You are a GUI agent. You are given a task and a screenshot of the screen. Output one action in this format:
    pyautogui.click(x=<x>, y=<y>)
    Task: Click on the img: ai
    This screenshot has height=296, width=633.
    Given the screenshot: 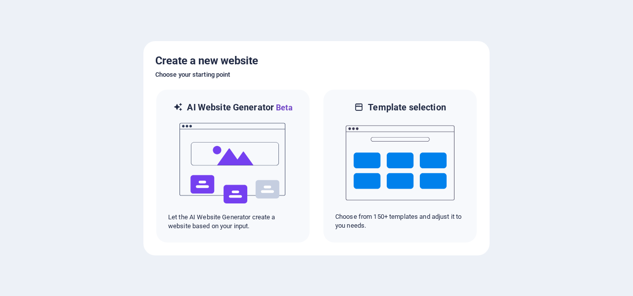 What is the action you would take?
    pyautogui.click(x=233, y=163)
    